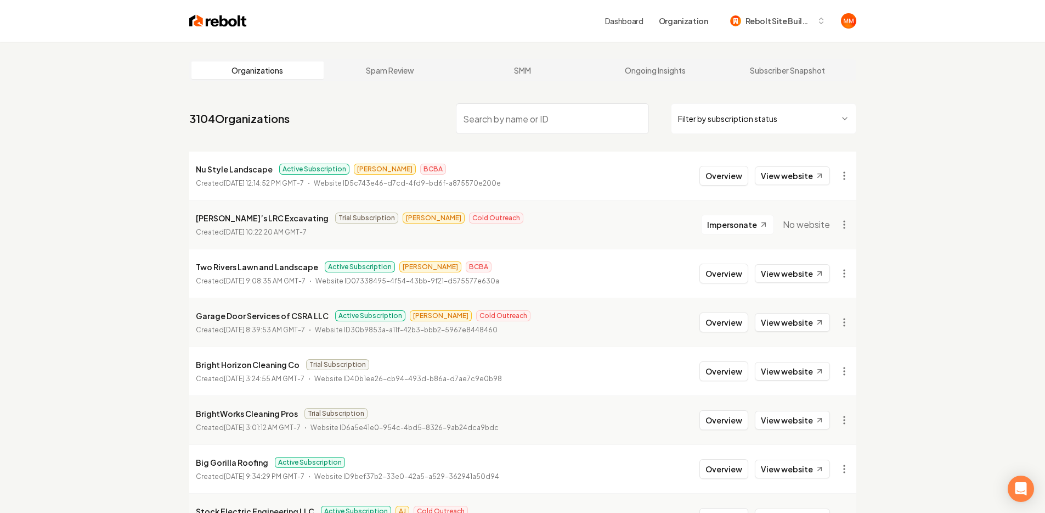 The height and width of the screenshot is (513, 1045). What do you see at coordinates (408, 379) in the screenshot?
I see `p: Website ID 40b1ee26-cb94-493d-b86a-d7ae7c9e0b98` at bounding box center [408, 379].